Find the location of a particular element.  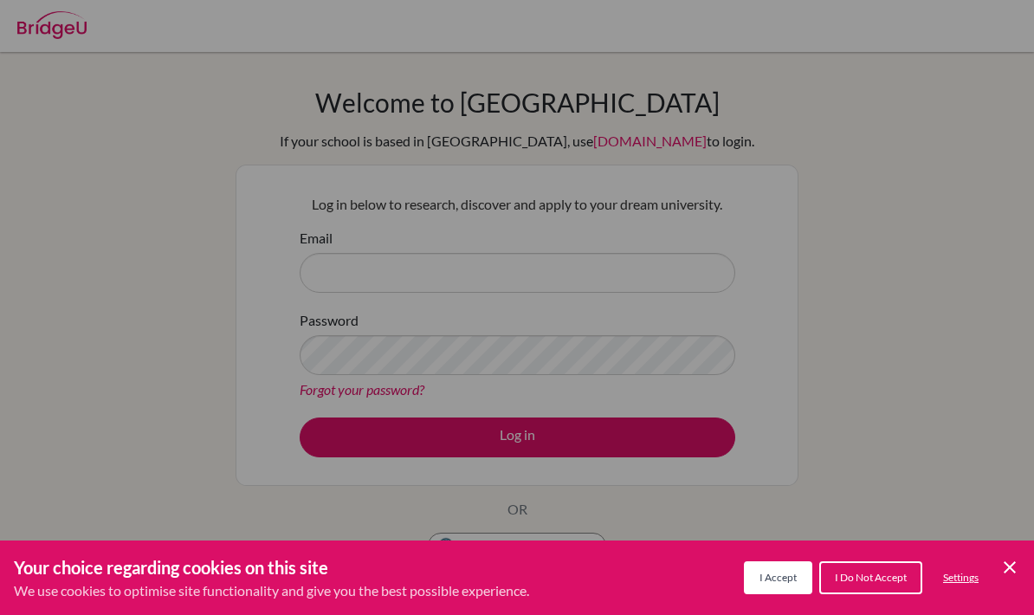

span: I Do Not Accept is located at coordinates (870, 576).